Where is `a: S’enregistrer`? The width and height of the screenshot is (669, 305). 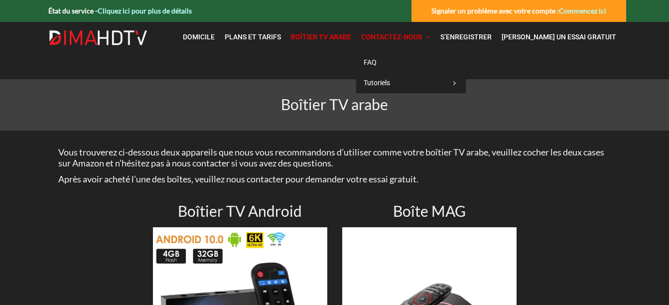
a: S’enregistrer is located at coordinates (466, 37).